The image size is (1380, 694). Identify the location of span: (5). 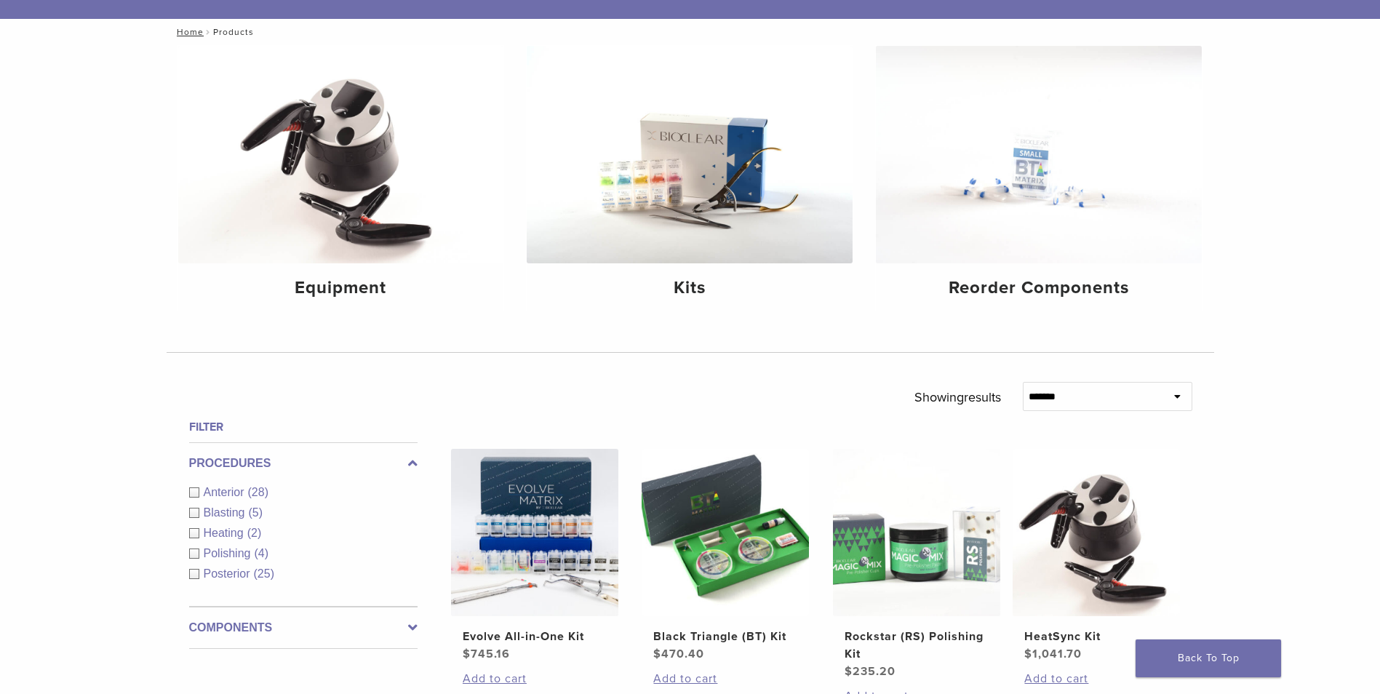
(255, 512).